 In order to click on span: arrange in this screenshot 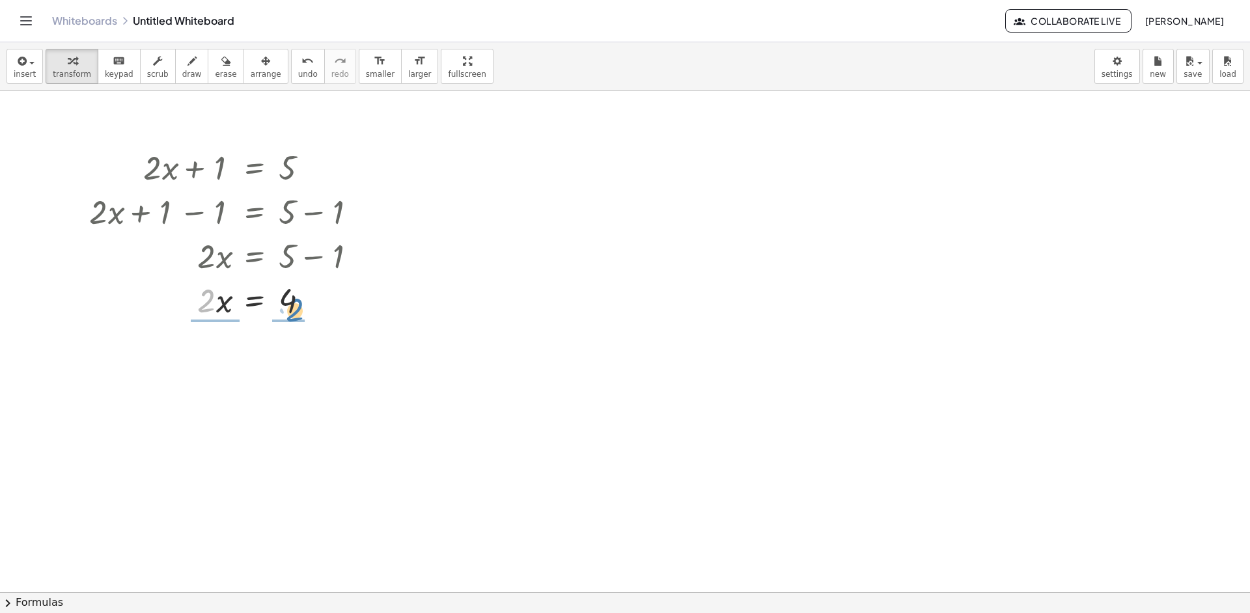, I will do `click(266, 74)`.